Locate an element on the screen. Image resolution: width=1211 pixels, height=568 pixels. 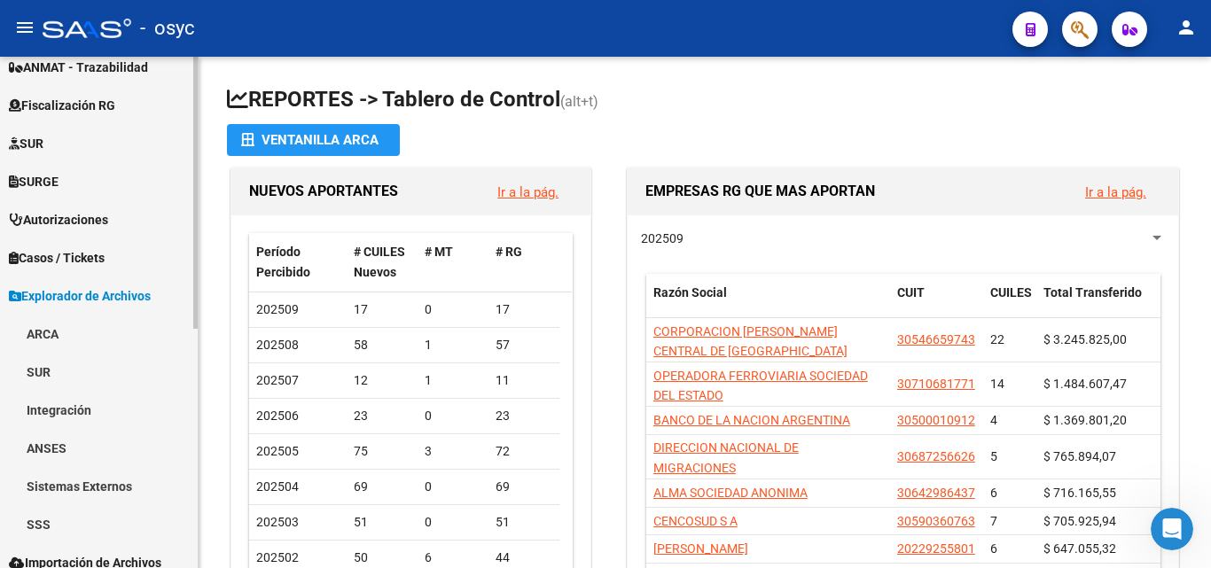
div: 12 is located at coordinates (382, 380).